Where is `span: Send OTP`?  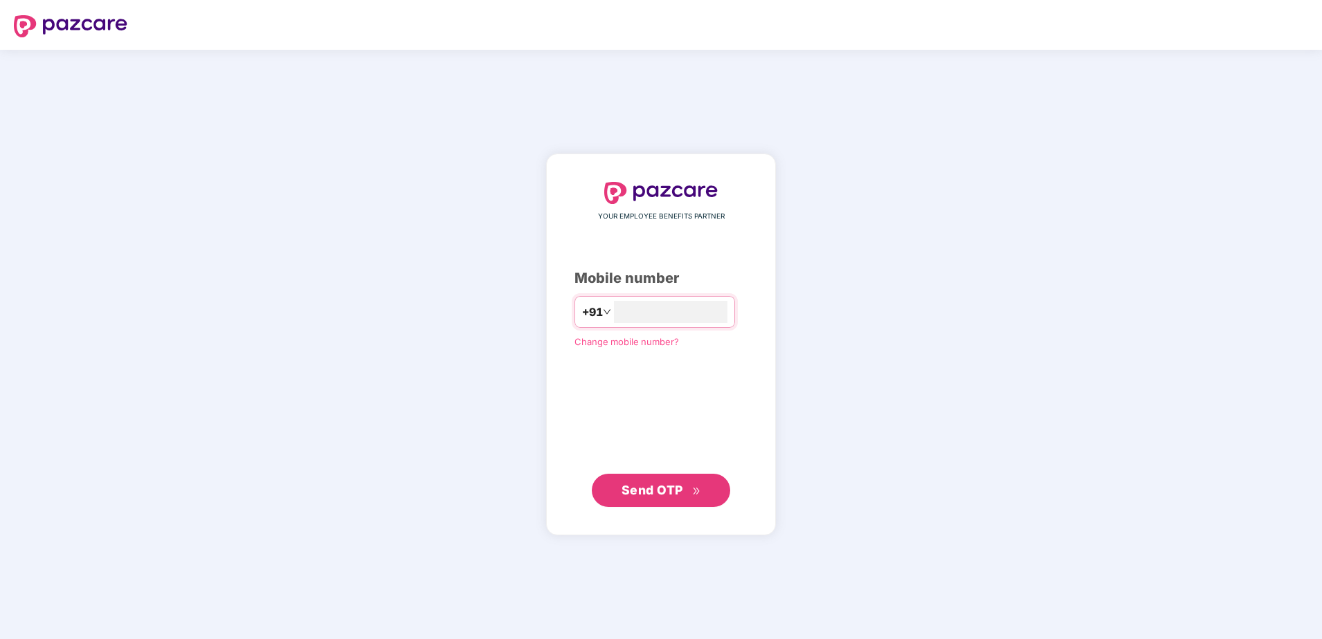 span: Send OTP is located at coordinates (652, 490).